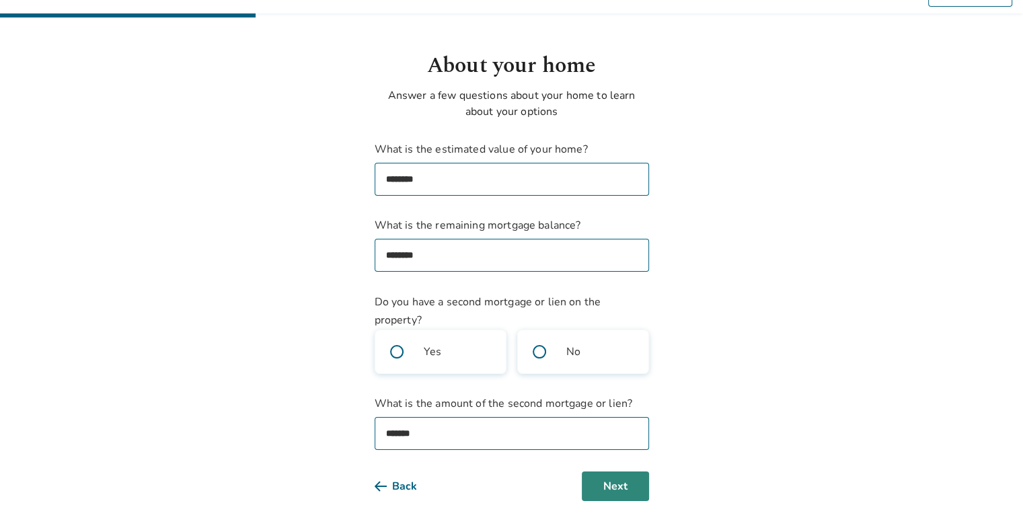 This screenshot has width=1023, height=532. Describe the element at coordinates (512, 179) in the screenshot. I see `input: What is the estimated value of your home?` at that location.